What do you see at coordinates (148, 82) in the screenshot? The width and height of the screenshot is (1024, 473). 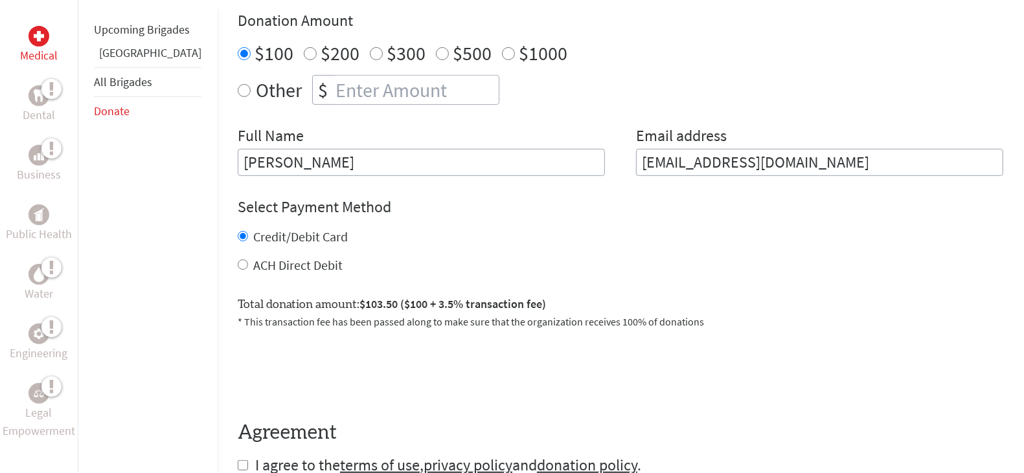 I see `li: All Brigades` at bounding box center [148, 82].